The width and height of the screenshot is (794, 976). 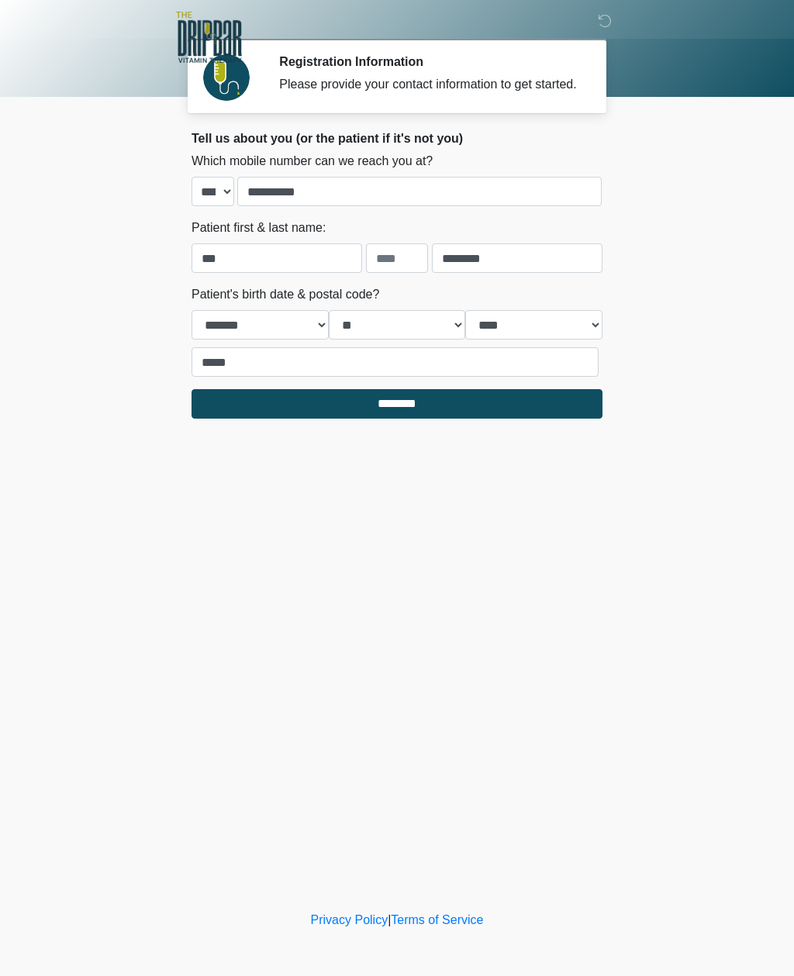 What do you see at coordinates (312, 161) in the screenshot?
I see `label: Which mobile number can we reach you at?` at bounding box center [312, 161].